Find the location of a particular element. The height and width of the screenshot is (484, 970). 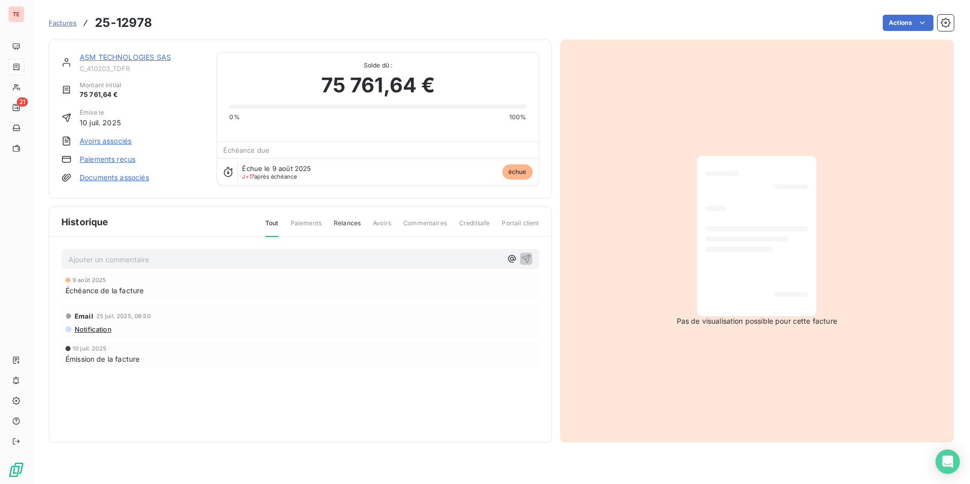

span: Avoirs is located at coordinates (382, 227).